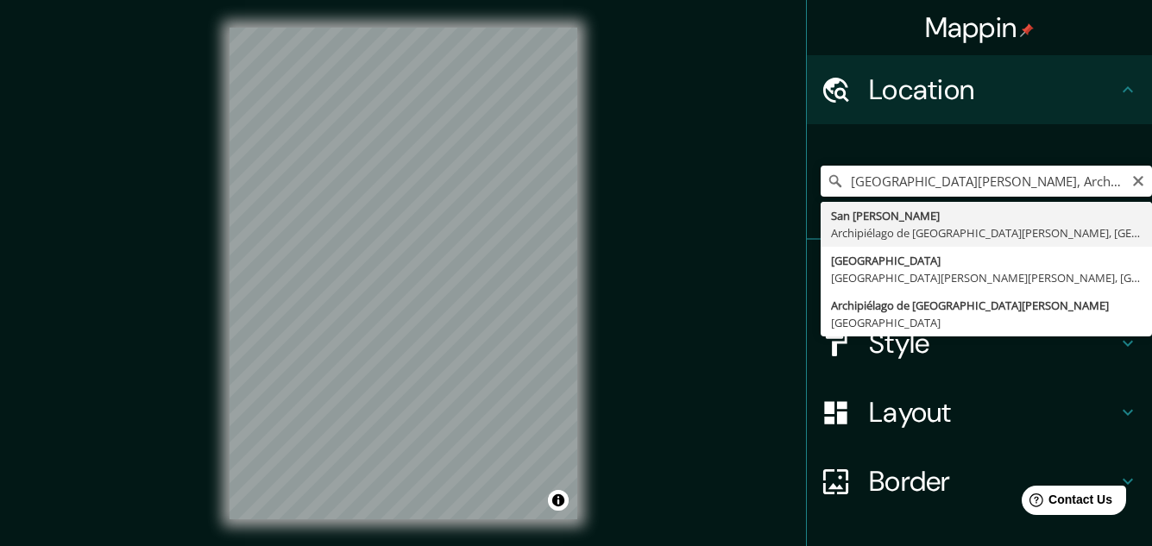 The height and width of the screenshot is (546, 1152). I want to click on button: Toggle attribution, so click(558, 500).